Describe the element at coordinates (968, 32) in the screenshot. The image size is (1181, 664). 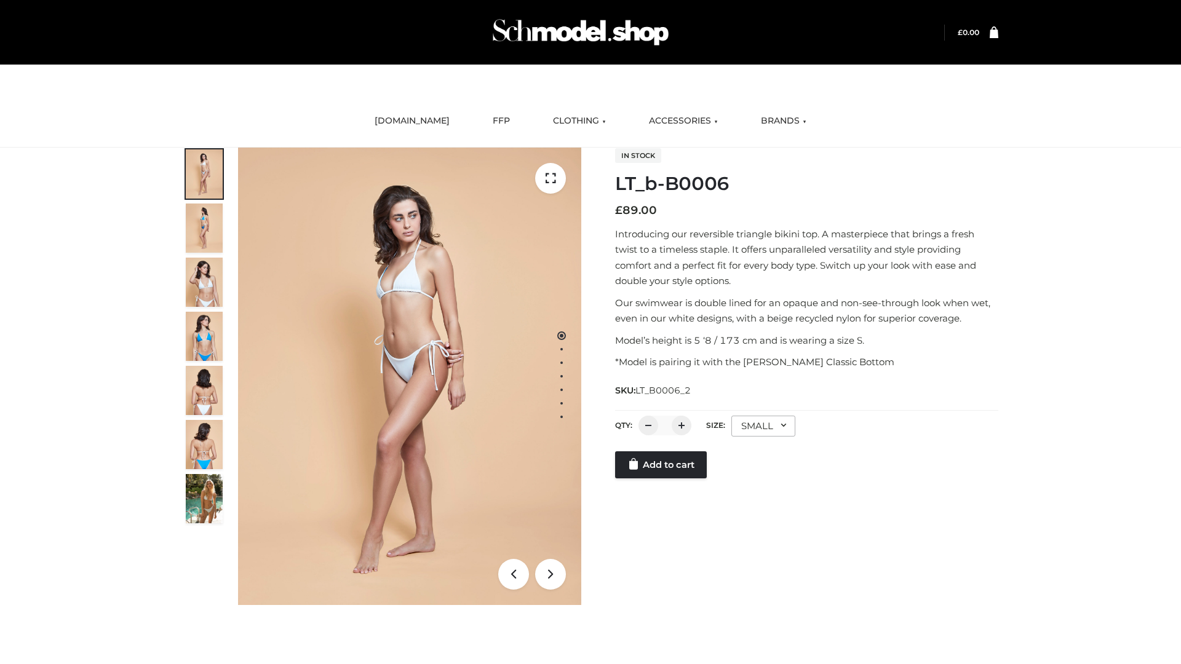
I see `bdi: 0.00` at that location.